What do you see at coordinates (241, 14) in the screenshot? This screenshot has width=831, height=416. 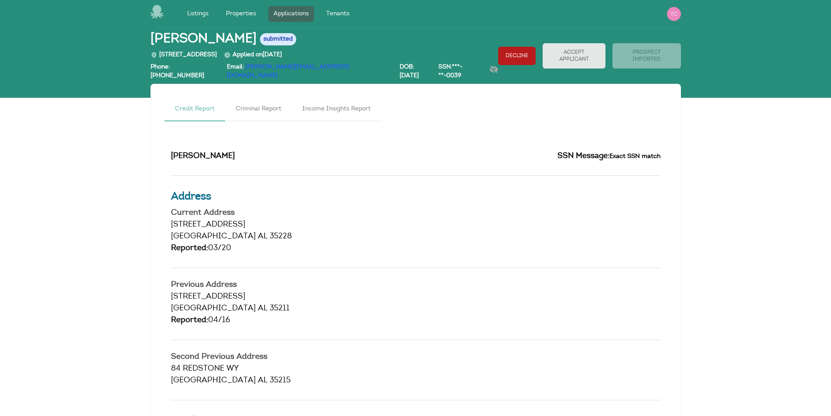 I see `a: Properties` at bounding box center [241, 14].